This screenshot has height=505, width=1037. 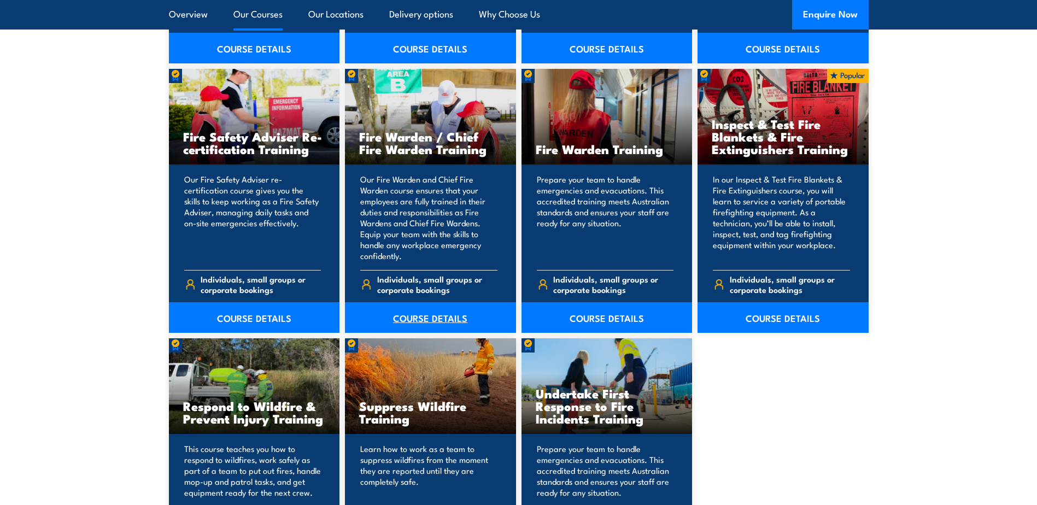 I want to click on h3: Respond to Wildfire & Prevent Injury Training, so click(x=254, y=412).